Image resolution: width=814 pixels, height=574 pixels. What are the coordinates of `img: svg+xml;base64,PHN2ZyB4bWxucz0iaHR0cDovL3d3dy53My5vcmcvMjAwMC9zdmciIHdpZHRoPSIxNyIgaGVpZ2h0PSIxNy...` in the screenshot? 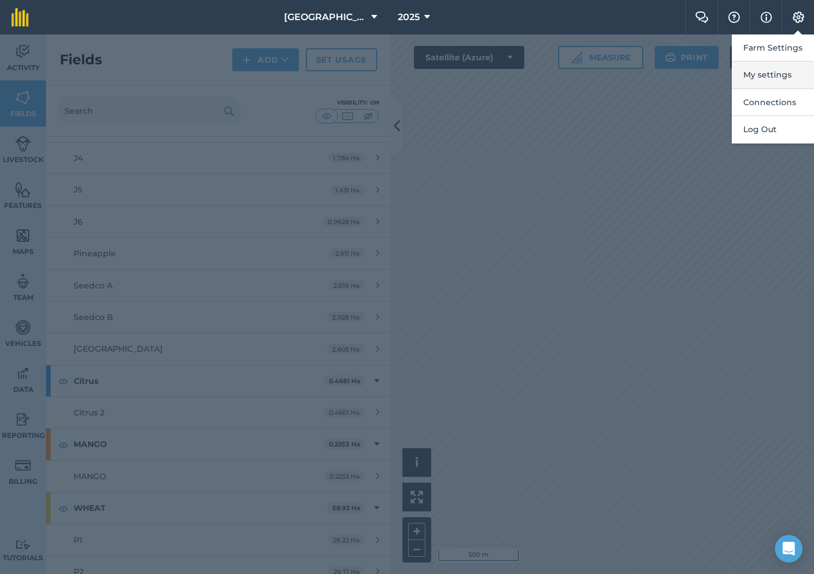 It's located at (766, 17).